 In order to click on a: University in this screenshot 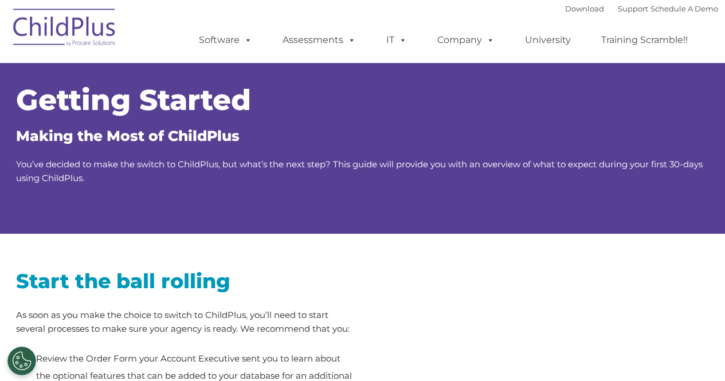, I will do `click(548, 40)`.